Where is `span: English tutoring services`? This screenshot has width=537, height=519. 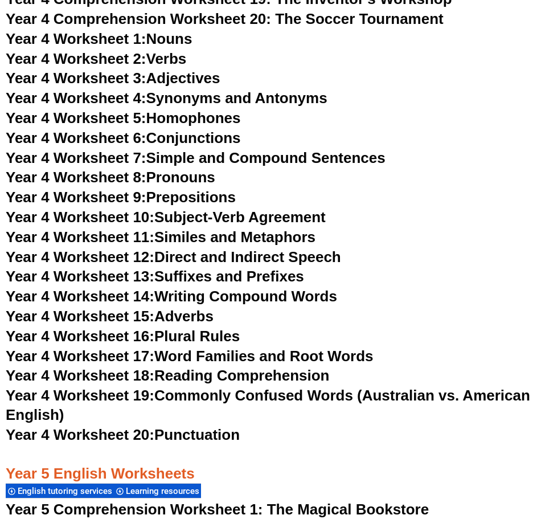
span: English tutoring services is located at coordinates (67, 491).